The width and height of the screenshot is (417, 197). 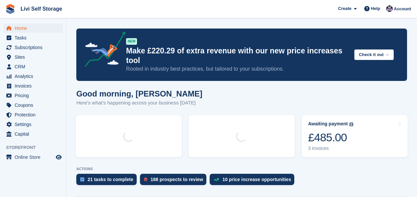 I want to click on img: price-adjustments-announcement-icon-8257ccfd72463d97f412b2fc003d46551f7dbcb40ab6d574587a9cd5c0d94..., so click(x=102, y=50).